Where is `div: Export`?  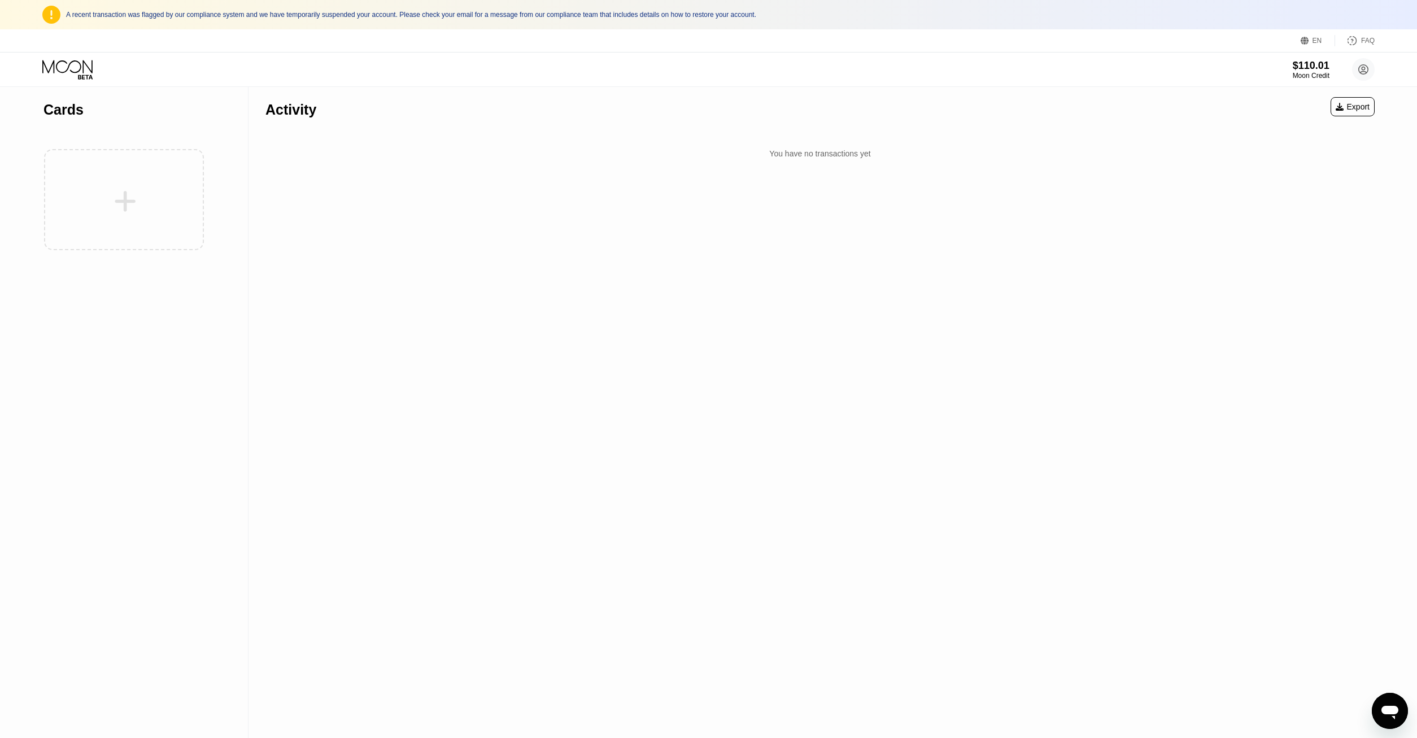 div: Export is located at coordinates (1353, 107).